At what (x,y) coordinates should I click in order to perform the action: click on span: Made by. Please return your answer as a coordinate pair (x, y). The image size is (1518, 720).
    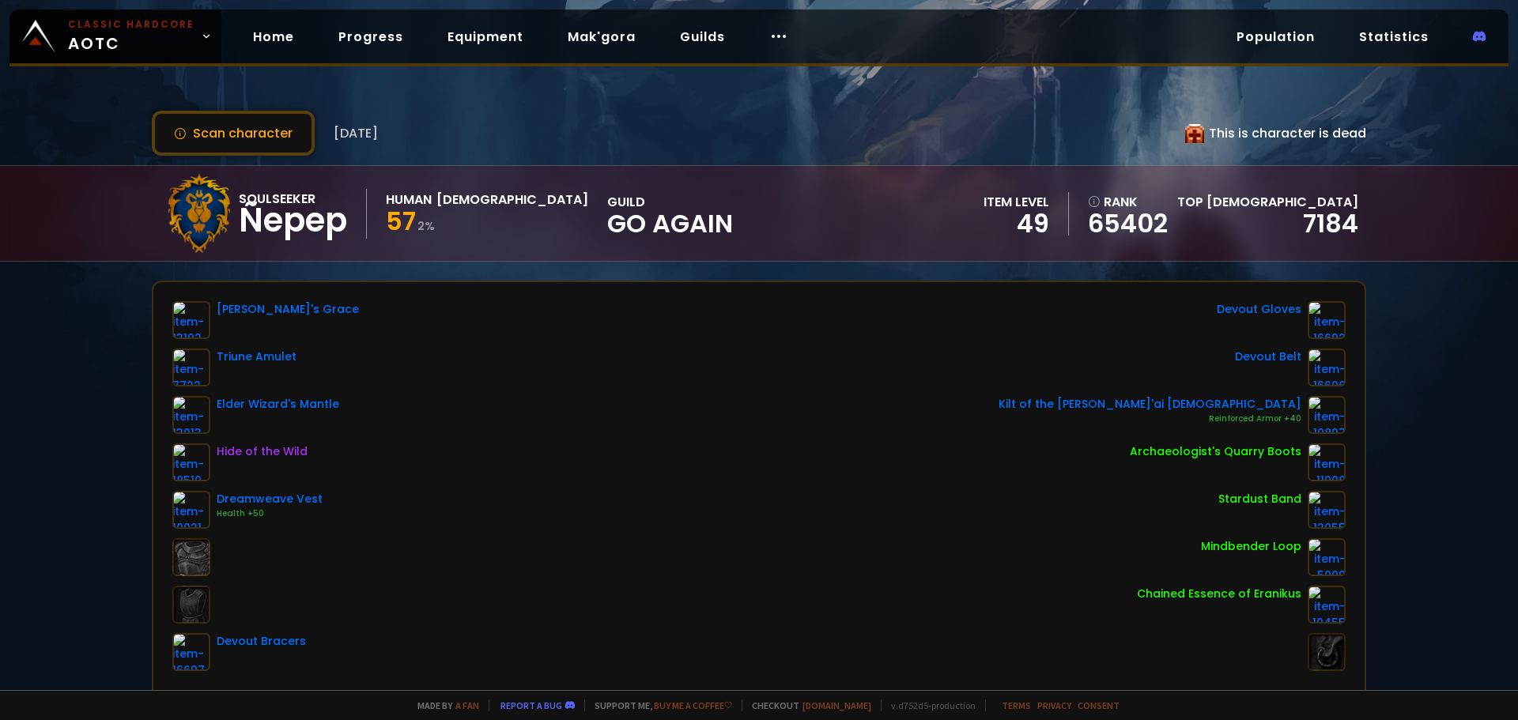
    Looking at the image, I should click on (444, 705).